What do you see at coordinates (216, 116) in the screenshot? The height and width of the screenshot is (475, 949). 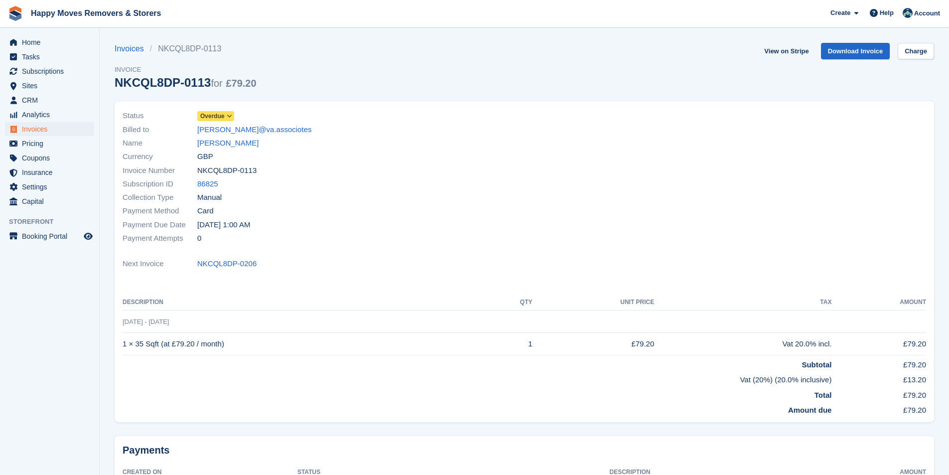 I see `a: Overdue` at bounding box center [216, 116].